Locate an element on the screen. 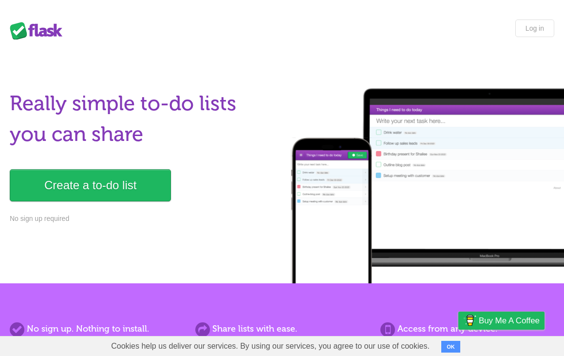 The height and width of the screenshot is (356, 564). h2: Access from any device. is located at coordinates (467, 328).